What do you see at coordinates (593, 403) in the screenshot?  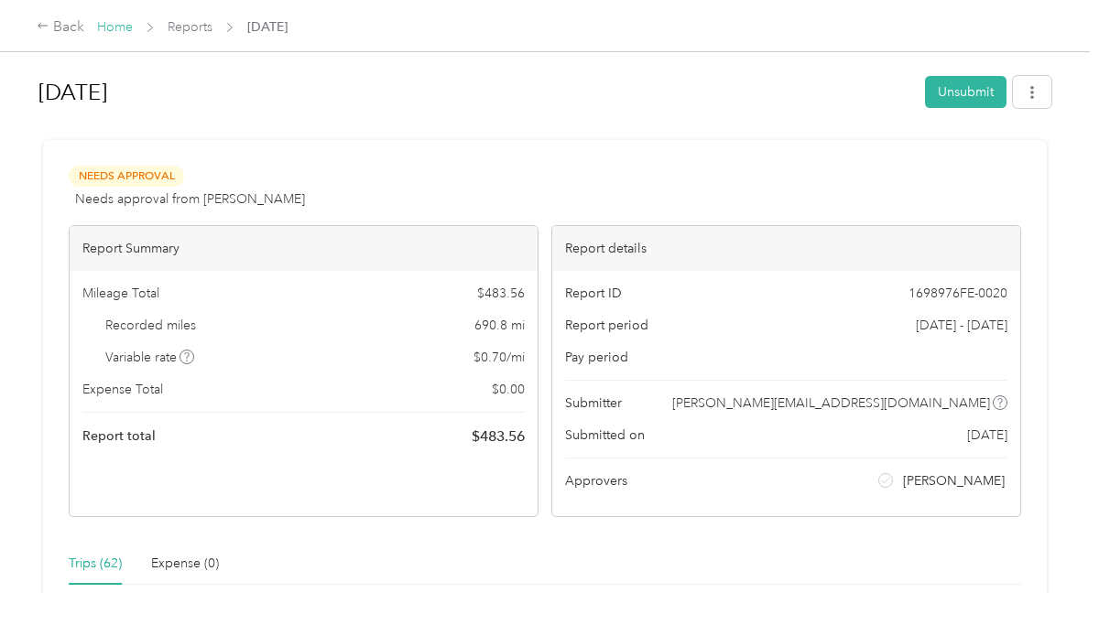 I see `span: Submitter` at bounding box center [593, 403].